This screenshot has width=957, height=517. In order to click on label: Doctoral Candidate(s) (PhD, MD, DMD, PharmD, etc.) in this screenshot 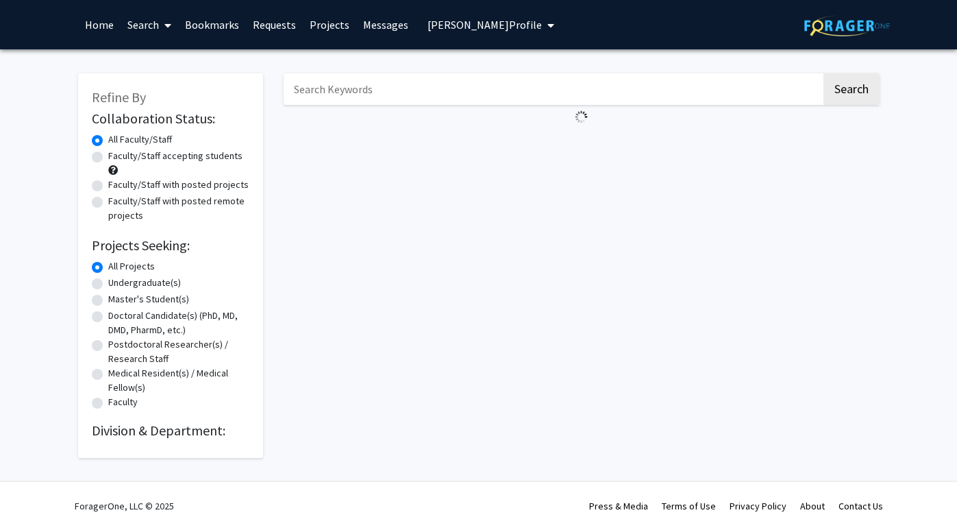, I will do `click(179, 323)`.